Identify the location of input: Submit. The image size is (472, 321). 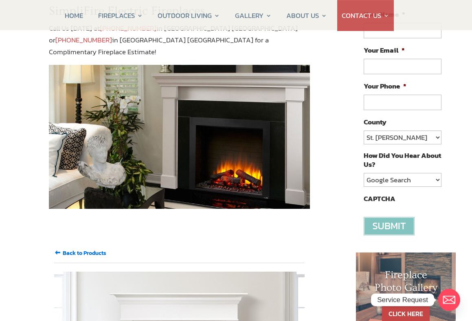
(389, 226).